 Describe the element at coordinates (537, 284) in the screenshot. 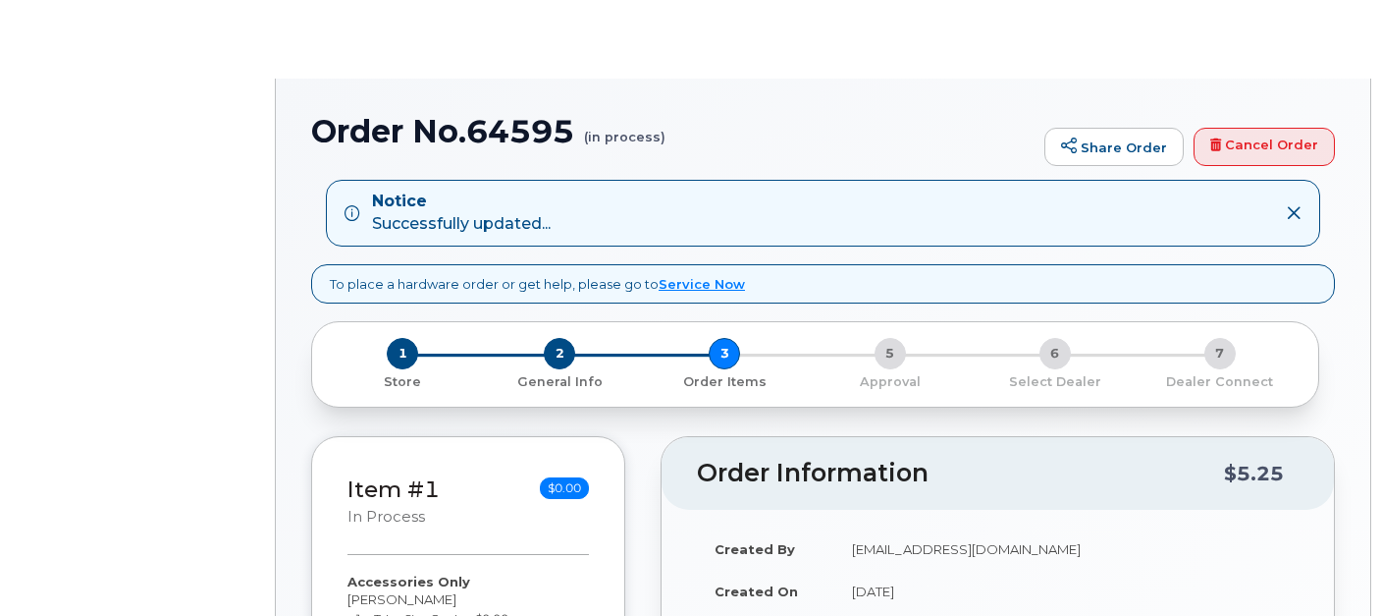

I see `p: To place a hardware order or get help, please go to` at that location.